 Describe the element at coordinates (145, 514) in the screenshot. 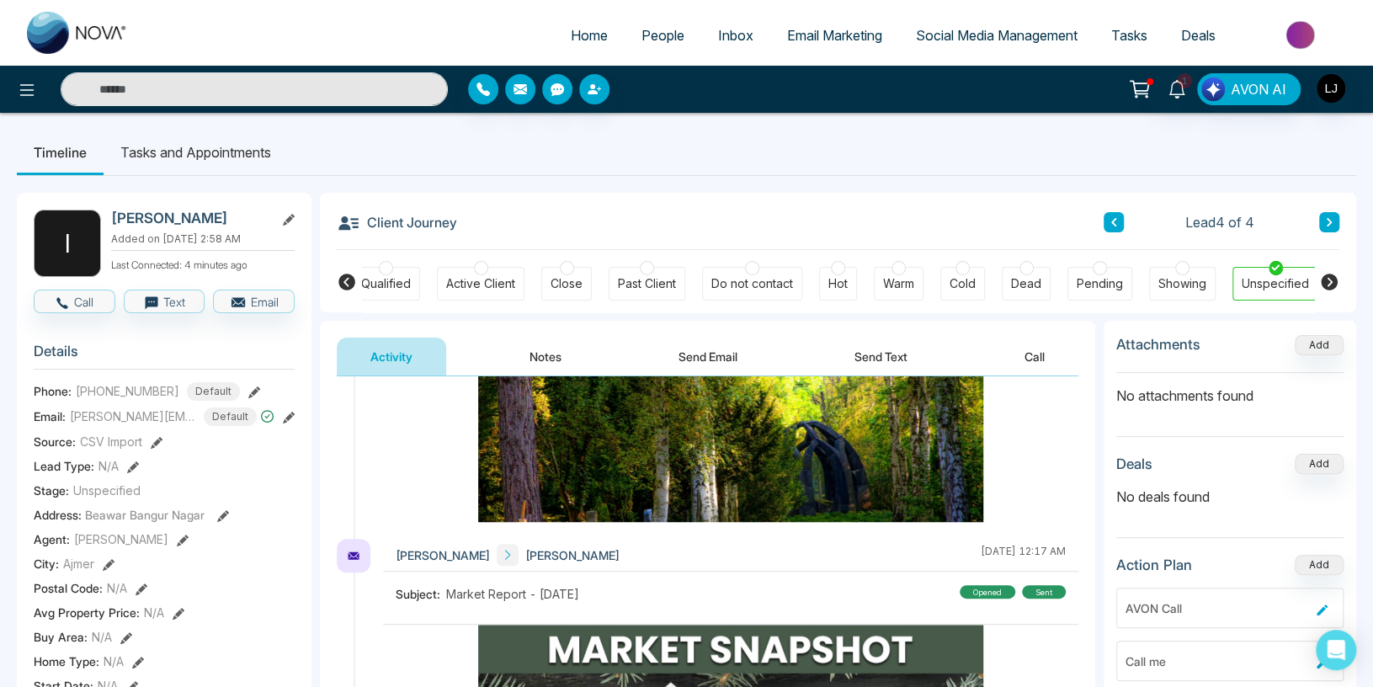

I see `span: Beawar Bangur Nagar` at that location.